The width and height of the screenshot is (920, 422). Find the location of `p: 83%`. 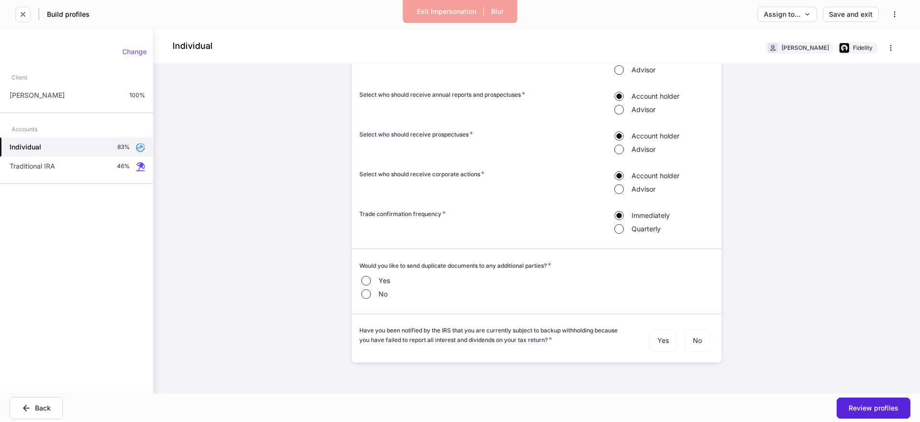

p: 83% is located at coordinates (124, 147).